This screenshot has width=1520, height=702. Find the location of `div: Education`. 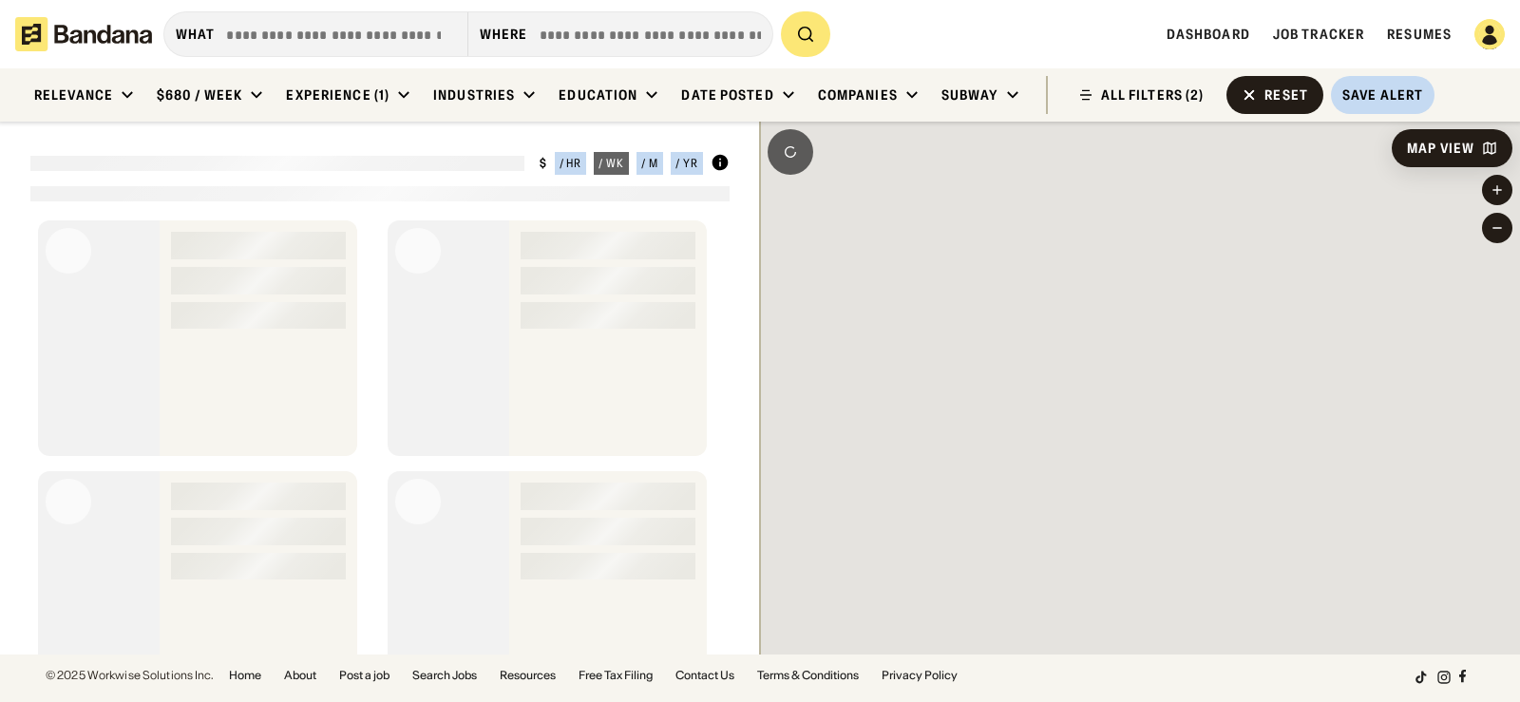

div: Education is located at coordinates (597, 95).